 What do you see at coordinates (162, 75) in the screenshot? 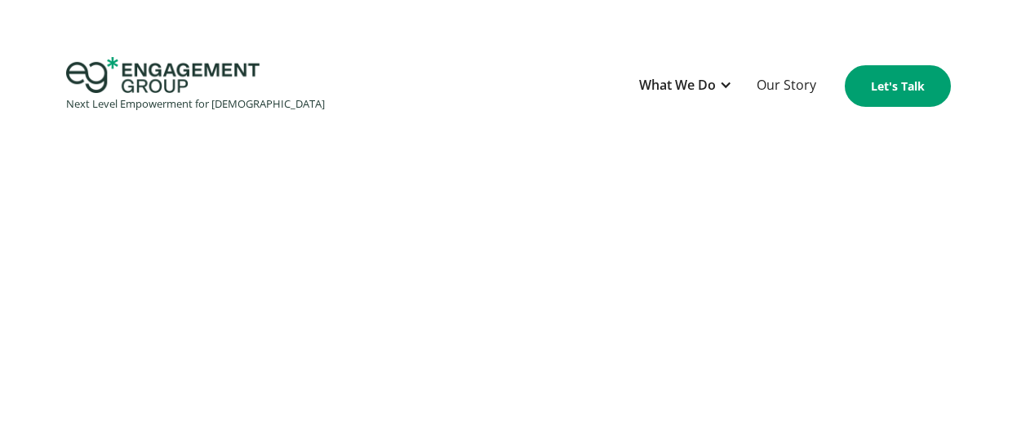
I see `img: Engagement Group Logo Icon` at bounding box center [162, 75].